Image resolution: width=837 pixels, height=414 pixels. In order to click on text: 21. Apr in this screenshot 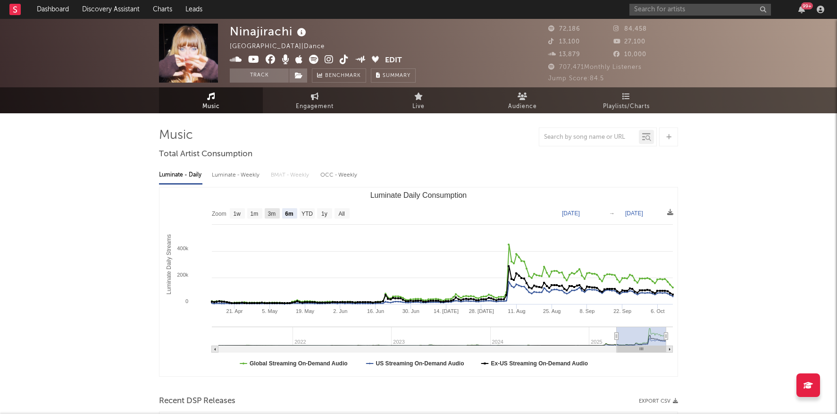, I will do `click(235, 311)`.